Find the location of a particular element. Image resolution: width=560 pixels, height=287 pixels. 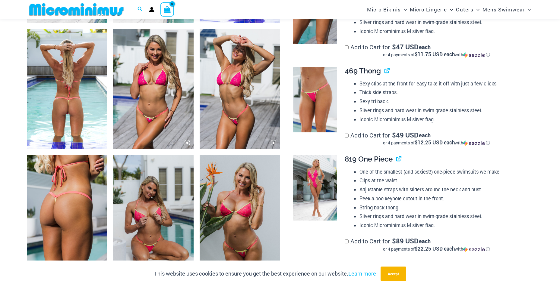

a: Bubble Mesh Highlight Pink 819 One Piece is located at coordinates (315, 188).